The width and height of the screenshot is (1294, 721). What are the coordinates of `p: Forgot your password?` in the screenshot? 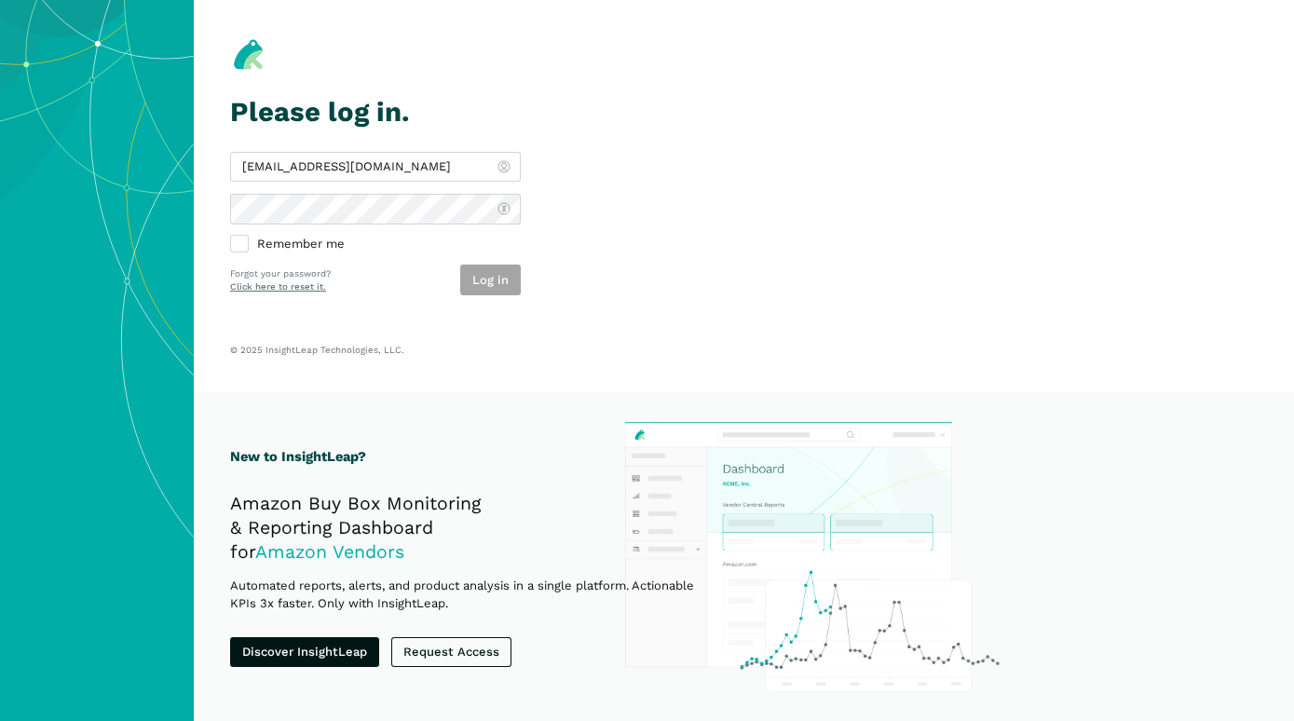 It's located at (280, 274).